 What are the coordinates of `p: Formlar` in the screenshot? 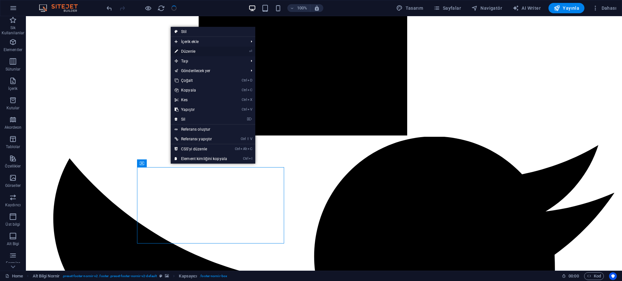 It's located at (13, 264).